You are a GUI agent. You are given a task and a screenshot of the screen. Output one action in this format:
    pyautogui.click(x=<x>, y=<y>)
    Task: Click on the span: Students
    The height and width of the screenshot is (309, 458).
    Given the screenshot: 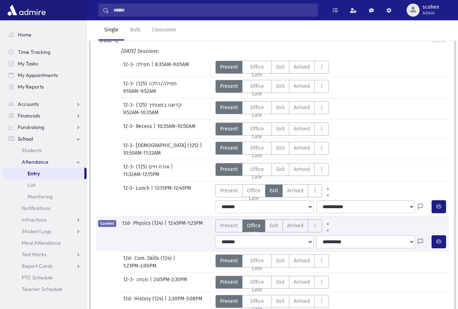 What is the action you would take?
    pyautogui.click(x=31, y=151)
    